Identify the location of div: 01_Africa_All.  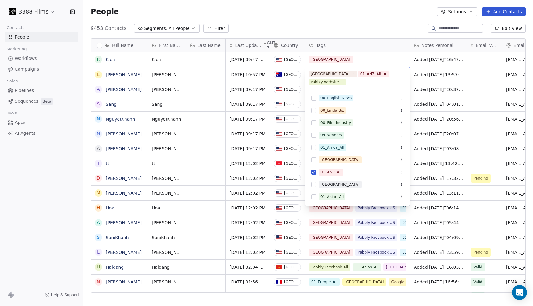
(332, 147).